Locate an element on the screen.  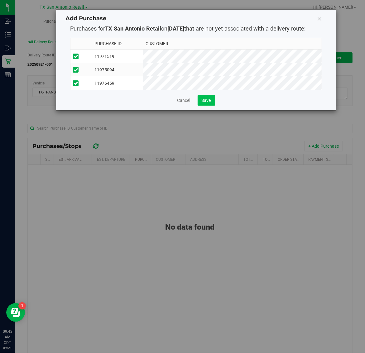
button: Save is located at coordinates (206, 100).